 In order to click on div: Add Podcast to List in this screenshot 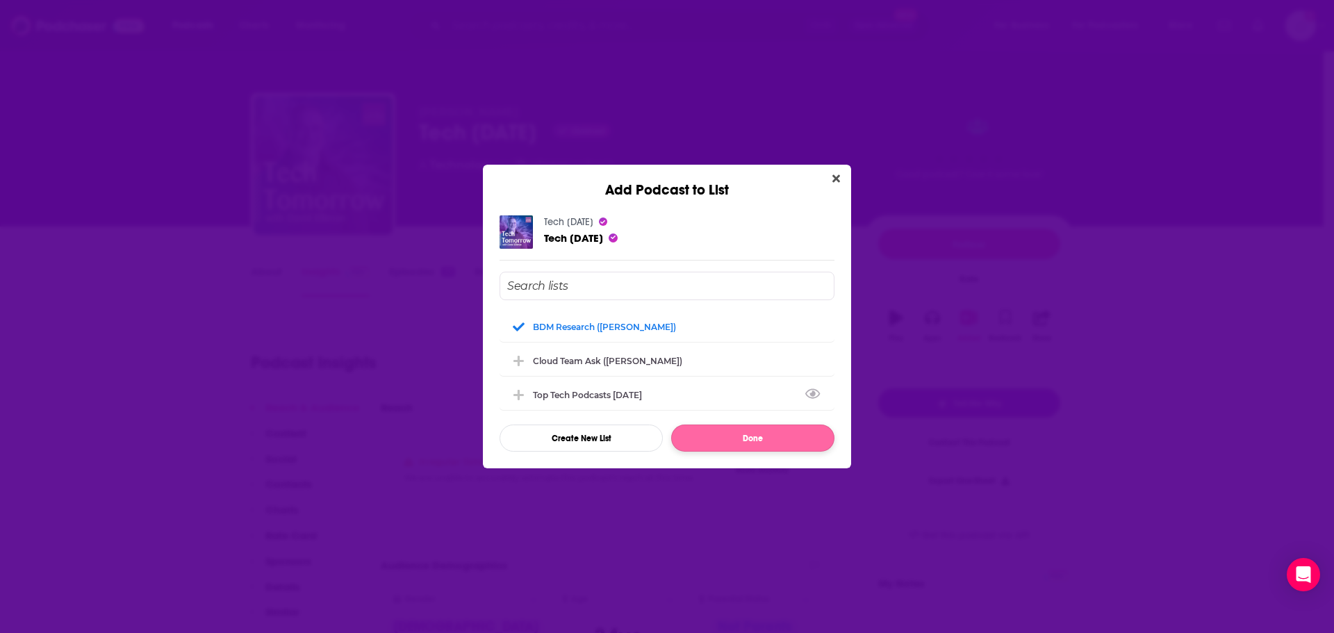, I will do `click(667, 181)`.